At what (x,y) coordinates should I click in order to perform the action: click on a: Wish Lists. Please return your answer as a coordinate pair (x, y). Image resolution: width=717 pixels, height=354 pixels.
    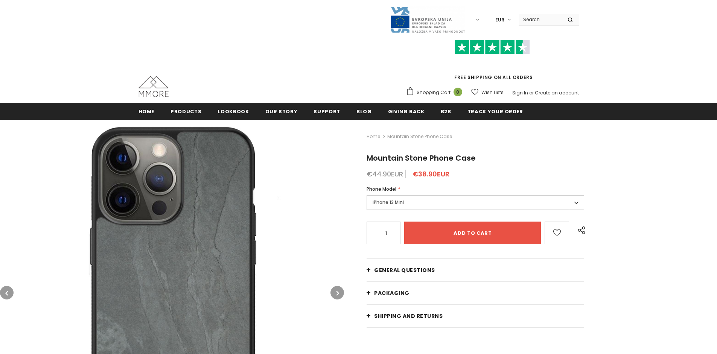
    Looking at the image, I should click on (487, 92).